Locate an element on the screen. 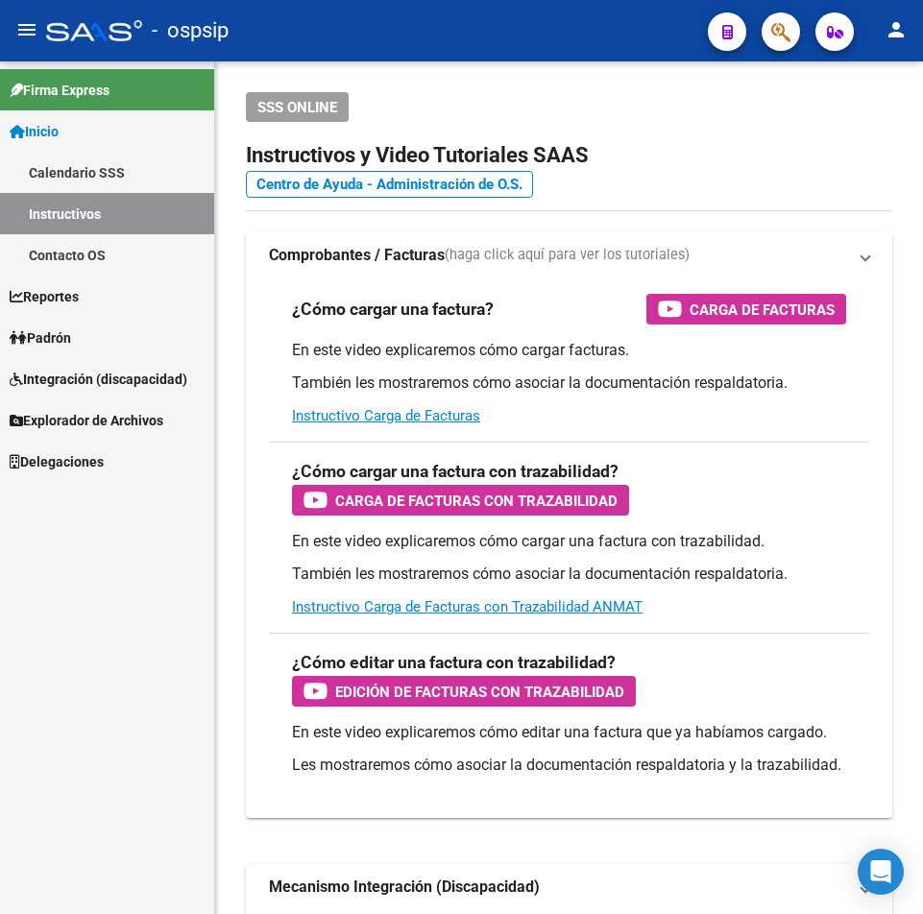  a: Centro de Ayuda - Administración de O.S. is located at coordinates (389, 184).